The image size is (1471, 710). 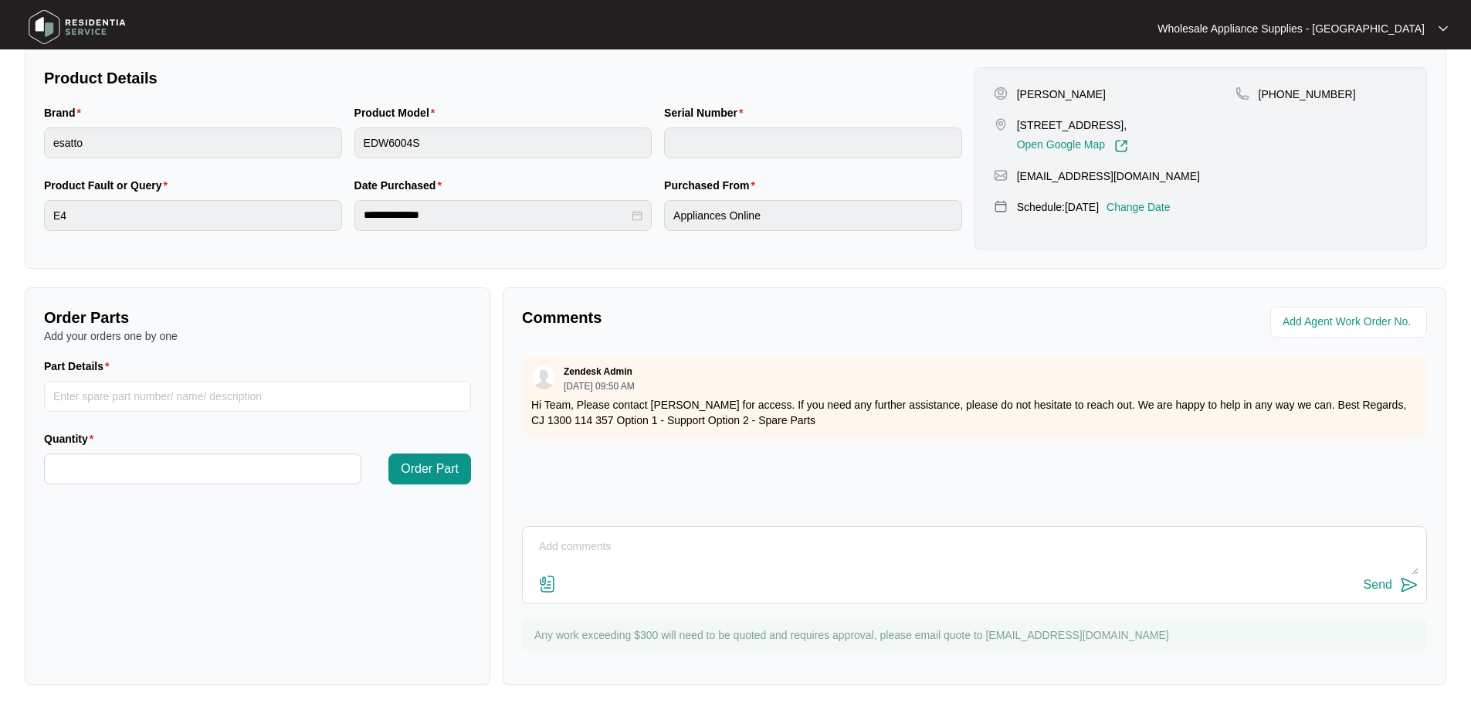 What do you see at coordinates (497, 215) in the screenshot?
I see `input: Date Purchased` at bounding box center [497, 215].